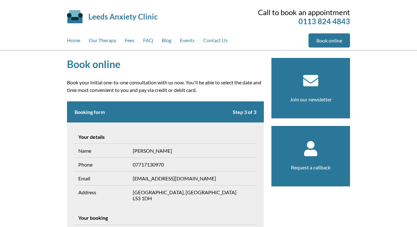  I want to click on td: 07717130970, so click(192, 164).